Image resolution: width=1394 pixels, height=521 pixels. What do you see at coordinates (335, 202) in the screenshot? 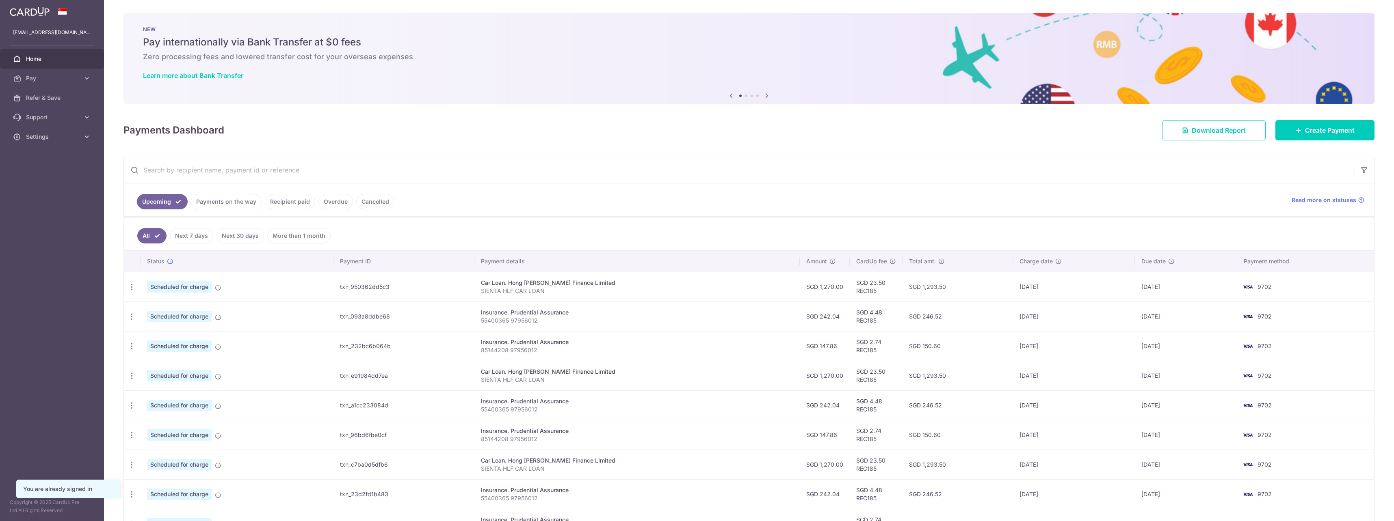
I see `a: Overdue` at bounding box center [335, 202].